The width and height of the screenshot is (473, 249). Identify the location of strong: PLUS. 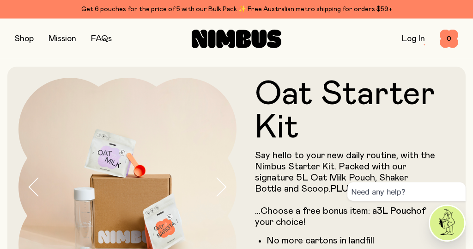
(342, 188).